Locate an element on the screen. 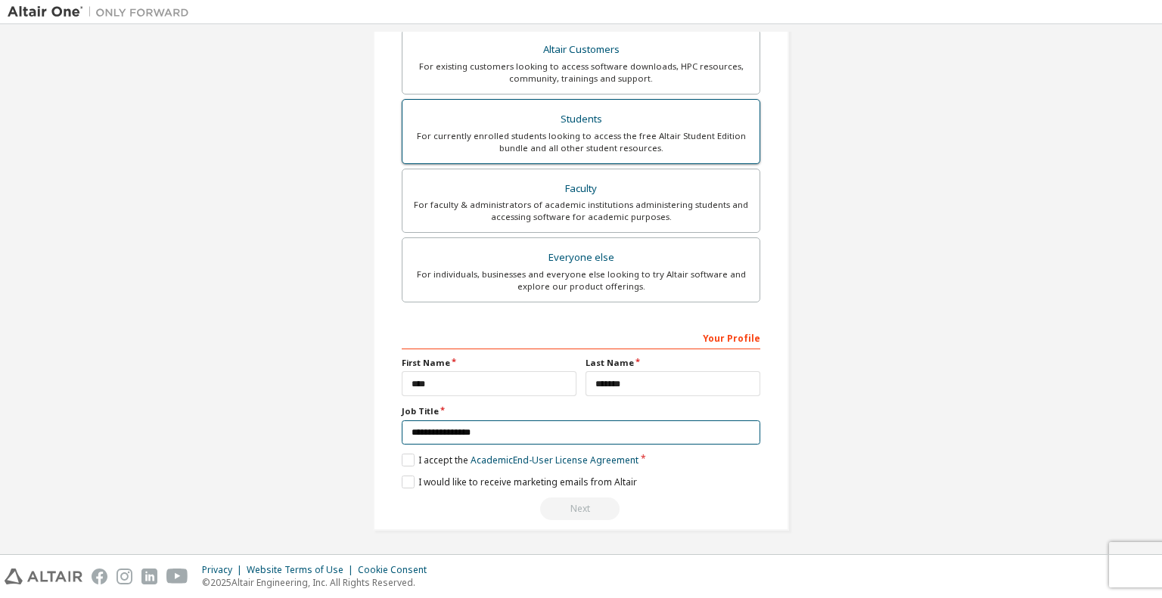 This screenshot has width=1162, height=598. label: Job Title is located at coordinates (581, 412).